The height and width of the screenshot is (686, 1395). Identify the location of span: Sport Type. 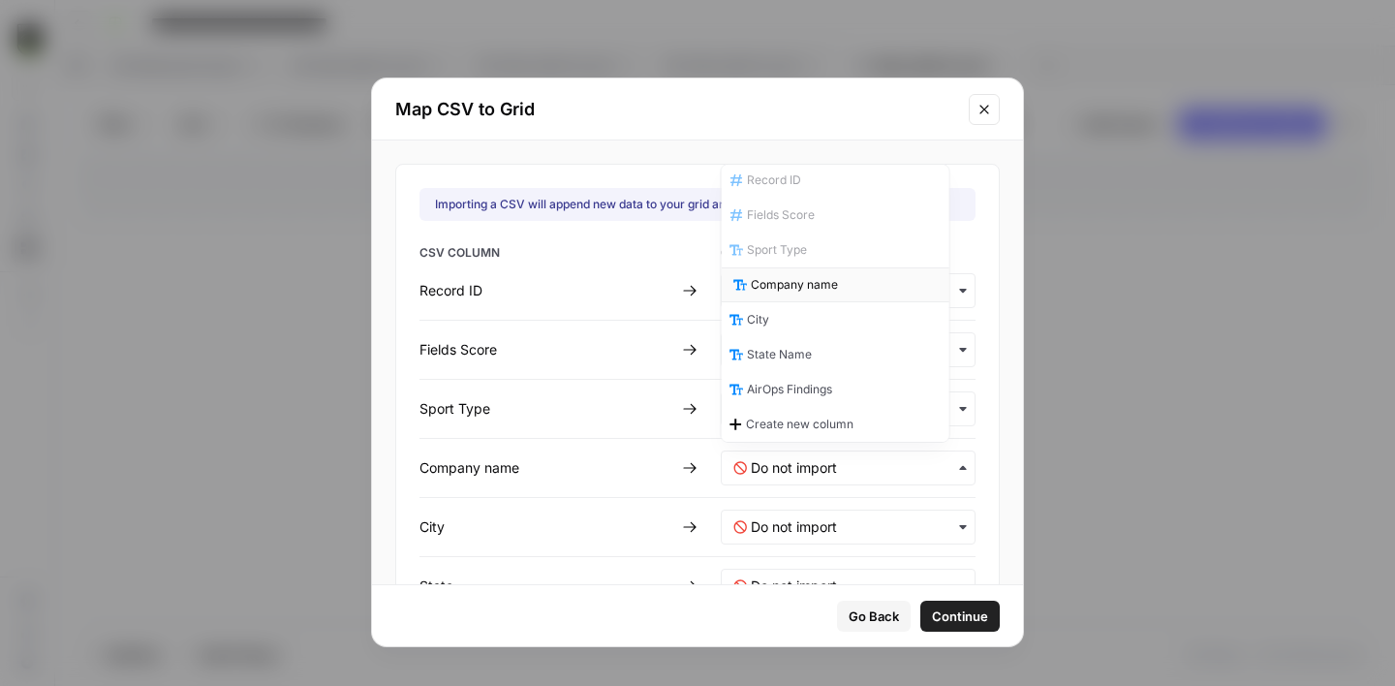
(777, 250).